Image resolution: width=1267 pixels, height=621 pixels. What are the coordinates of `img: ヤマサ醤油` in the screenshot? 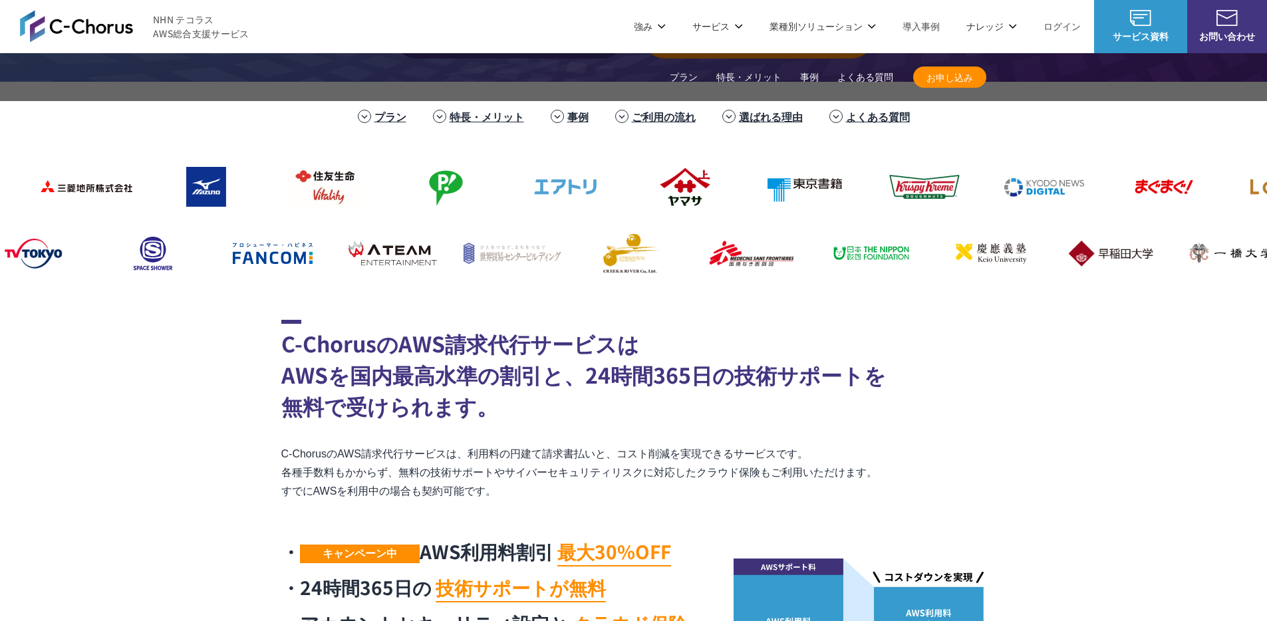 It's located at (684, 187).